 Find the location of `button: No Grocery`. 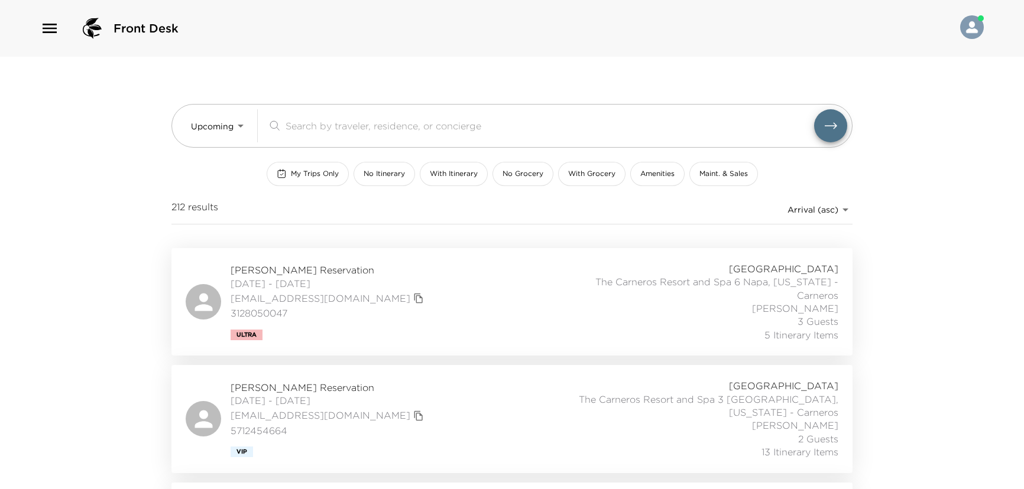

button: No Grocery is located at coordinates (523, 174).